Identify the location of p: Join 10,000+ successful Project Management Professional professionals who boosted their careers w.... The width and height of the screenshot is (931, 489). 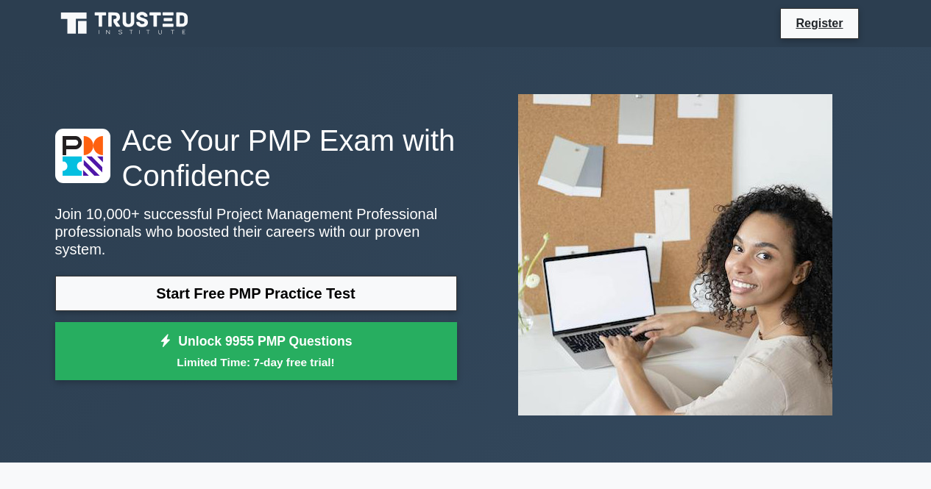
(256, 232).